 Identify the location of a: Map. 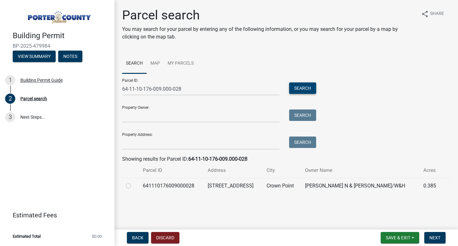
(155, 64).